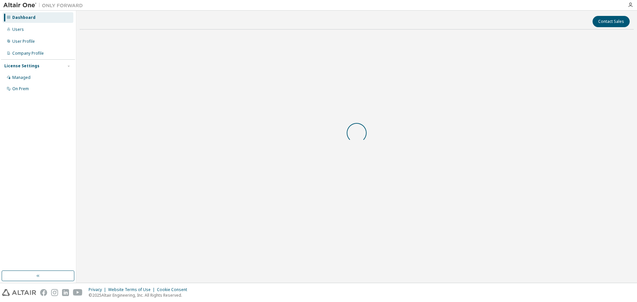 Image resolution: width=637 pixels, height=302 pixels. What do you see at coordinates (19, 293) in the screenshot?
I see `img: altair_logo.svg` at bounding box center [19, 293].